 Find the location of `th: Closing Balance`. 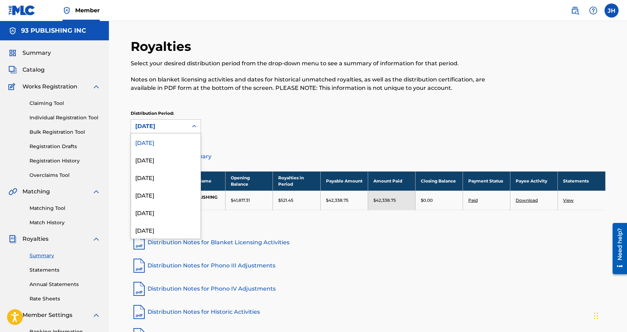

th: Closing Balance is located at coordinates (439, 181).